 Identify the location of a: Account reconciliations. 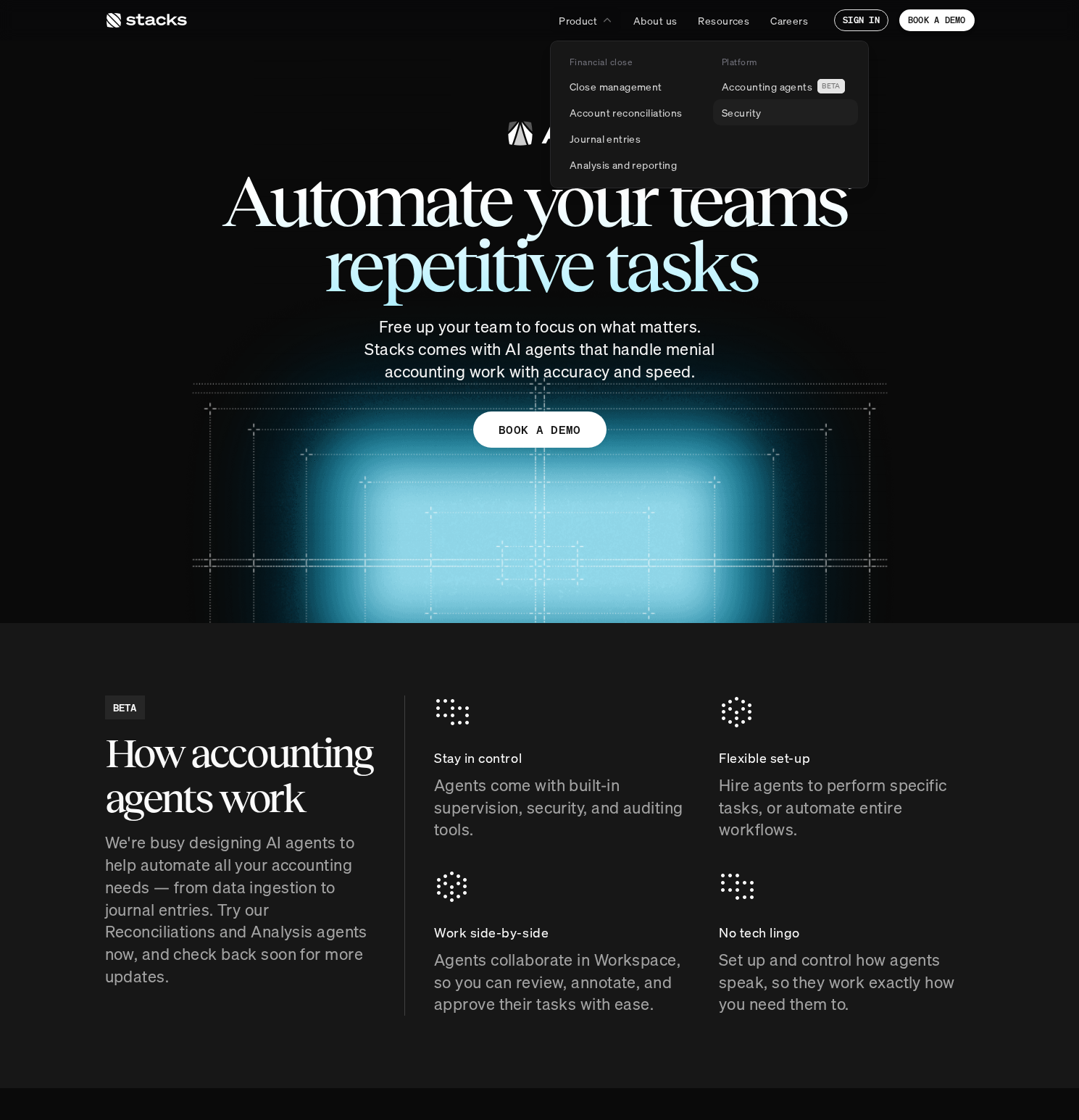
(633, 113).